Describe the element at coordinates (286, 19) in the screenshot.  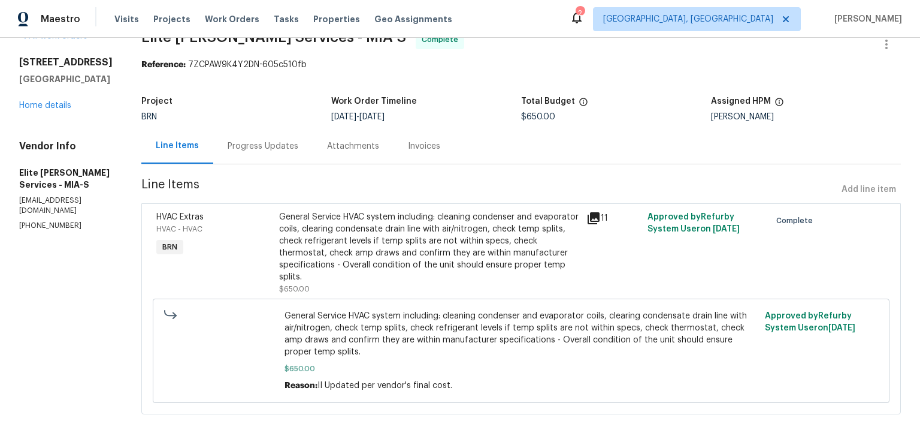
I see `span: Tasks` at that location.